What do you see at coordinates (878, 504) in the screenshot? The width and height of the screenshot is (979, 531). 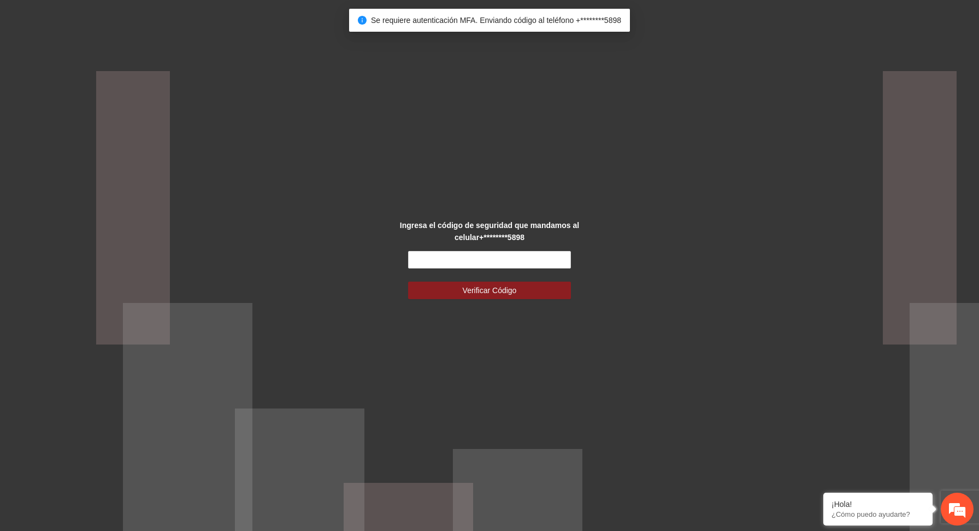 I see `div: ¡Hola!` at bounding box center [878, 504].